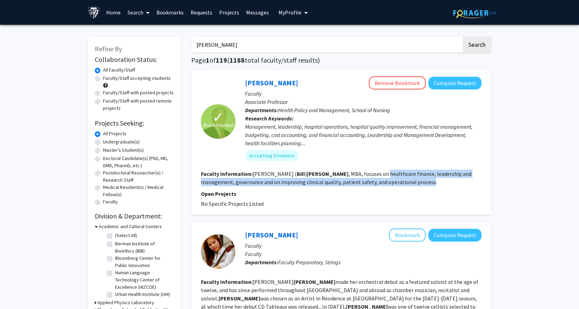  I want to click on span: No Specific Projects Listed, so click(232, 204).